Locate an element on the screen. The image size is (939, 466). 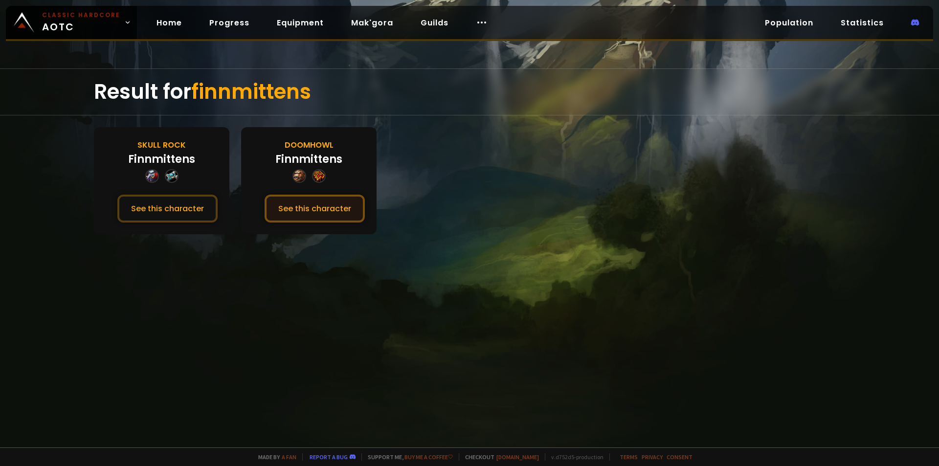
a: a fan is located at coordinates (289, 457).